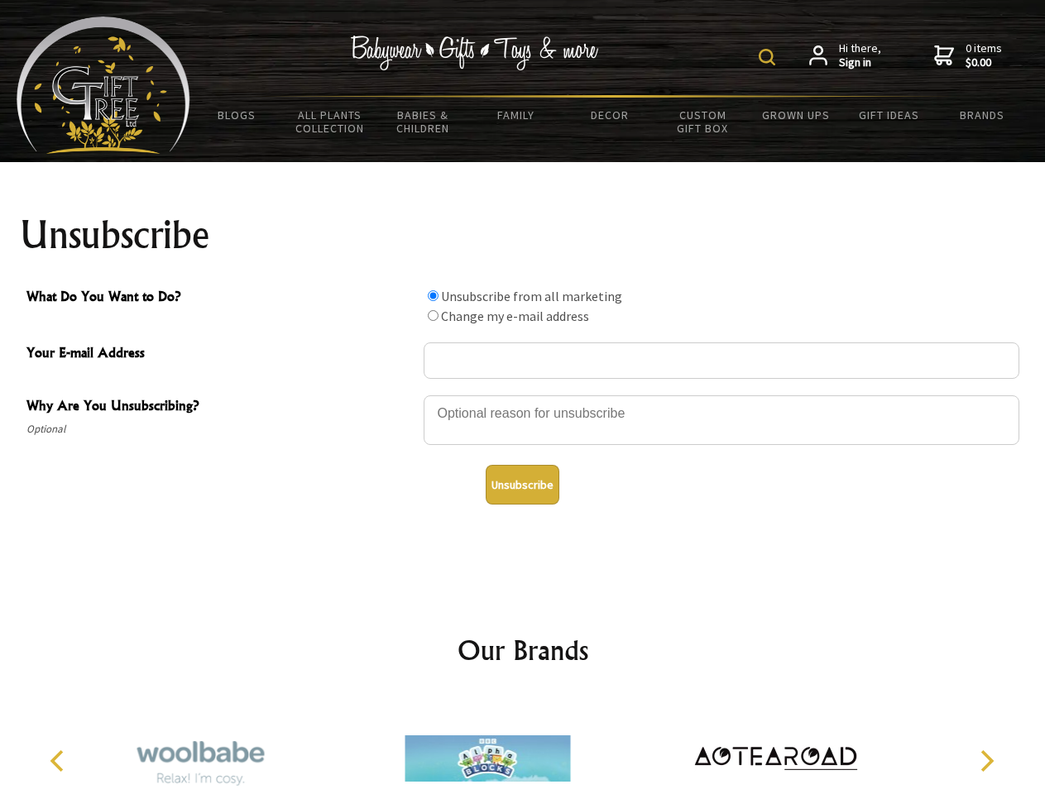  What do you see at coordinates (609, 115) in the screenshot?
I see `a: Decor` at bounding box center [609, 115].